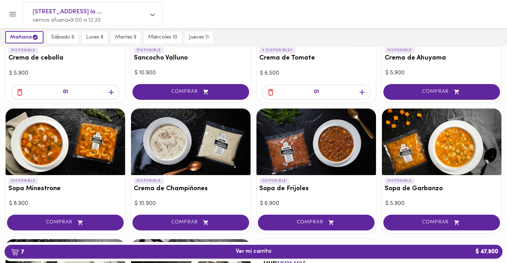 This screenshot has width=507, height=263. I want to click on button: sábado 6, so click(63, 38).